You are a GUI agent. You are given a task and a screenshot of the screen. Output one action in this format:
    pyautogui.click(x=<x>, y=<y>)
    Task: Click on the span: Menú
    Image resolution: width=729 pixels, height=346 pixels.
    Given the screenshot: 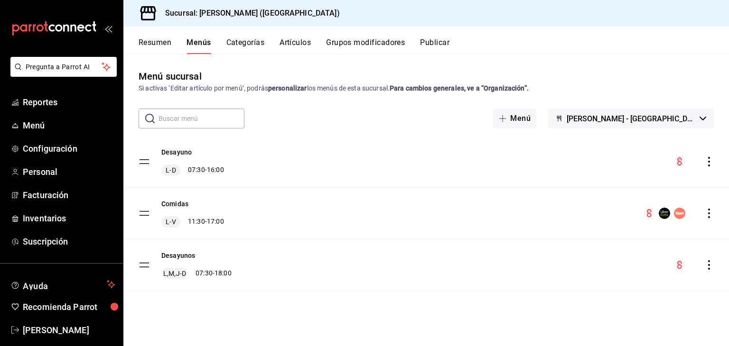 What is the action you would take?
    pyautogui.click(x=69, y=125)
    